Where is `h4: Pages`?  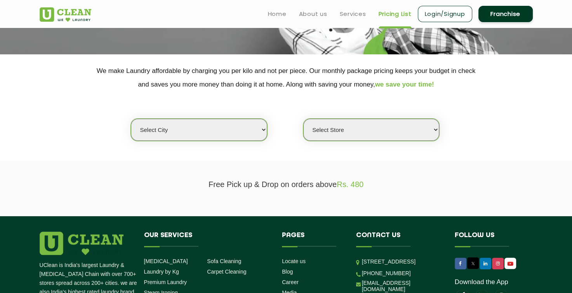
h4: Pages is located at coordinates (313, 239).